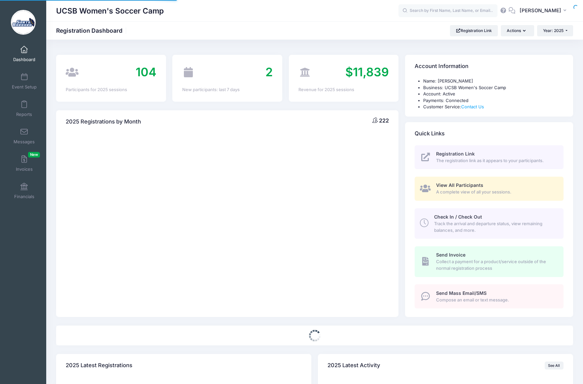 The width and height of the screenshot is (583, 384). I want to click on li: Account: Active, so click(493, 94).